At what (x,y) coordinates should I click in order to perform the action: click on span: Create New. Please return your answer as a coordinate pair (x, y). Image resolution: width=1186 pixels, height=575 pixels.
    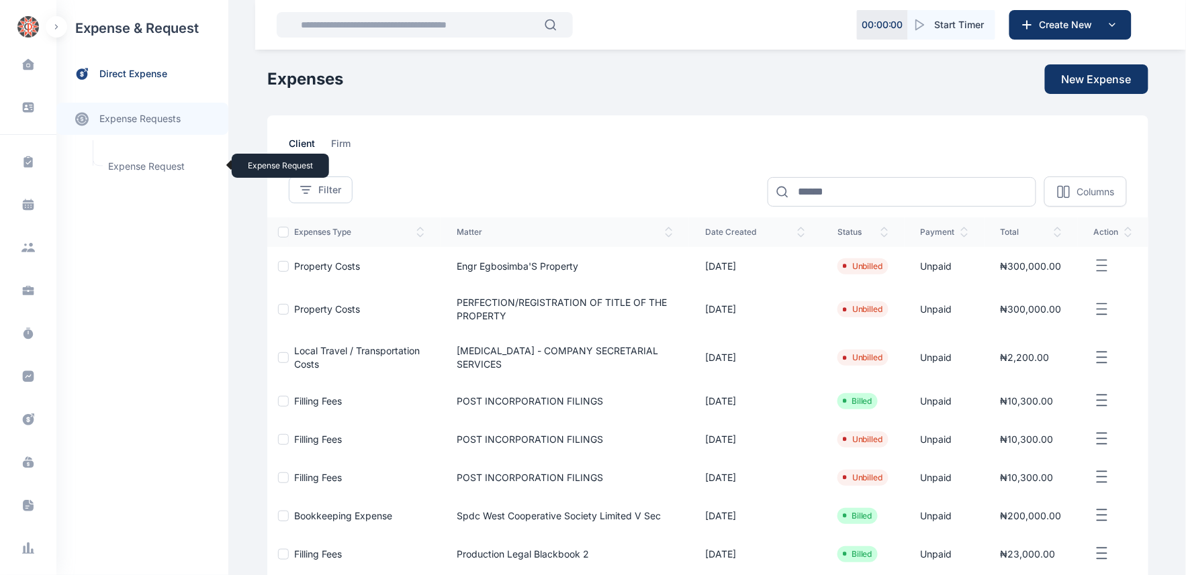
    Looking at the image, I should click on (1069, 25).